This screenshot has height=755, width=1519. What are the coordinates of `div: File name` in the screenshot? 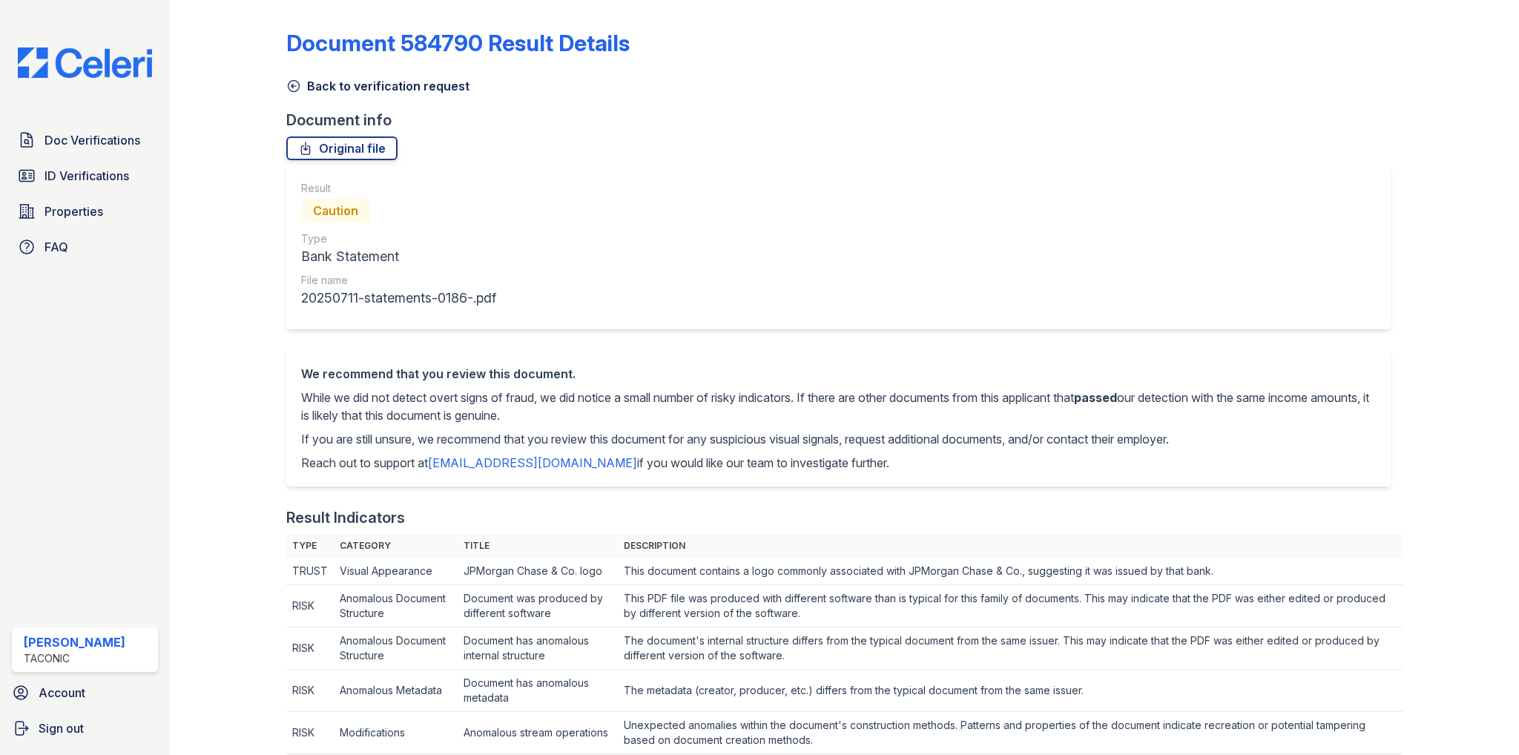 It's located at (398, 280).